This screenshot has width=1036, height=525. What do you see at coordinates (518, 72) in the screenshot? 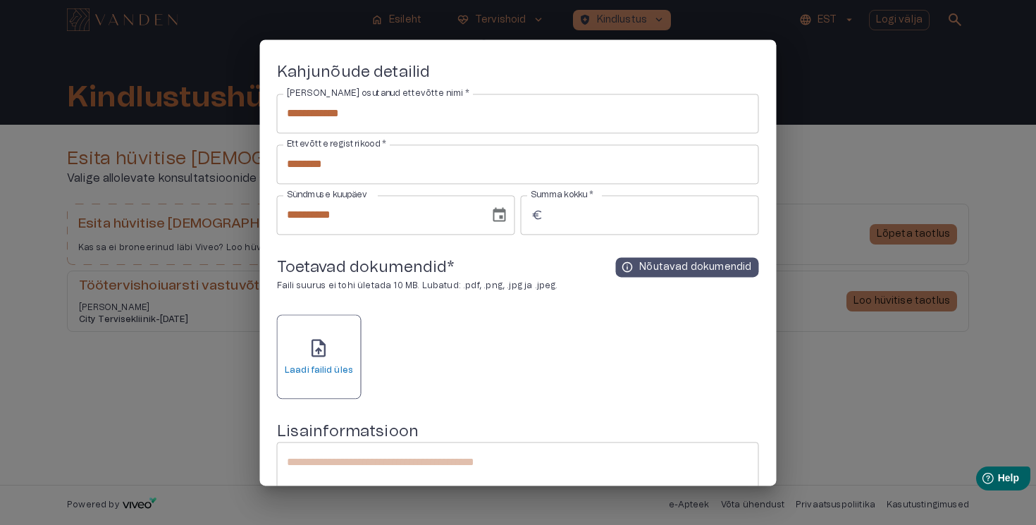
I see `h5: Kahjunõude detailid` at bounding box center [518, 72].